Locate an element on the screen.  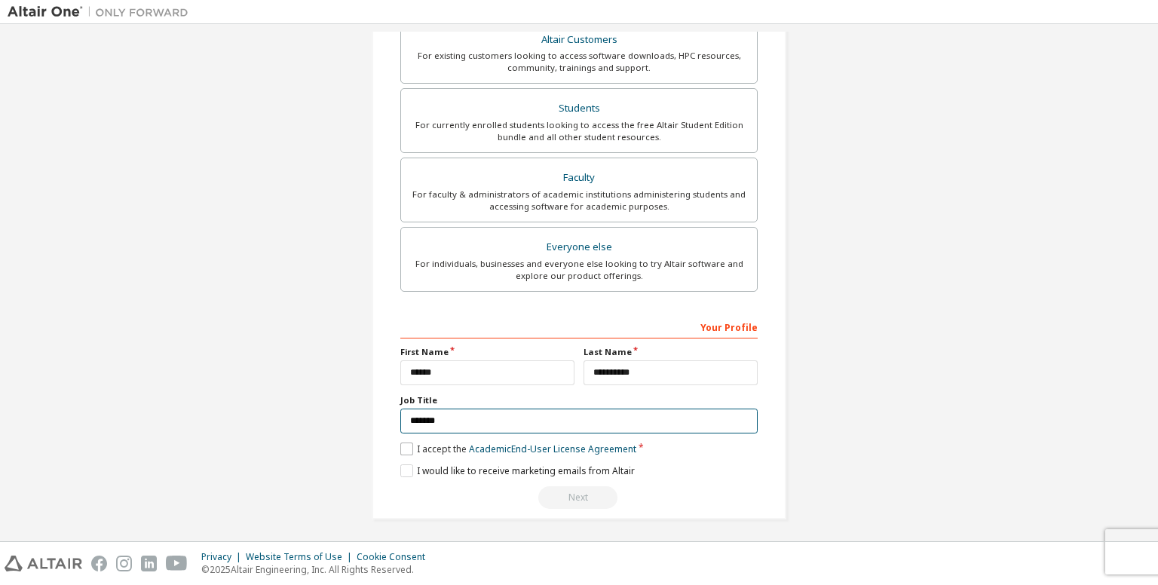
p: © 2025 Altair Engineering, Inc. All Rights Reserved. is located at coordinates (317, 569).